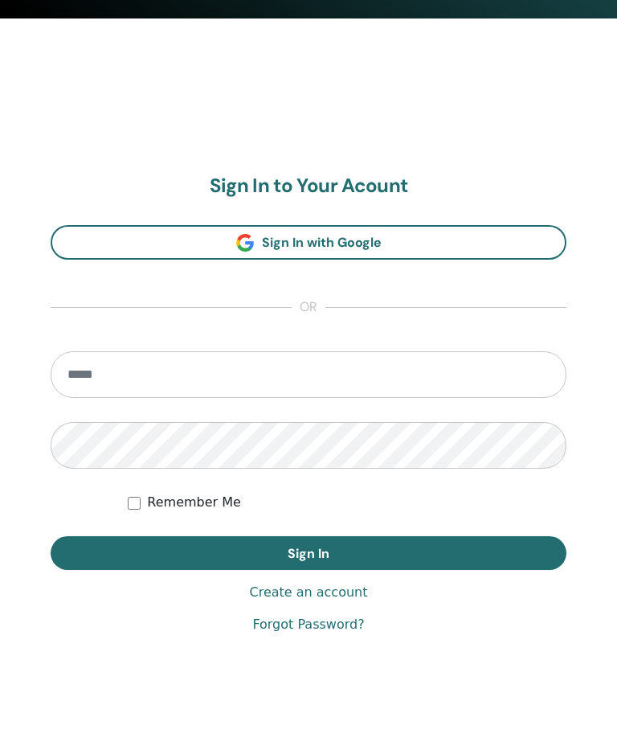 The image size is (617, 738). I want to click on span: Sign In, so click(309, 554).